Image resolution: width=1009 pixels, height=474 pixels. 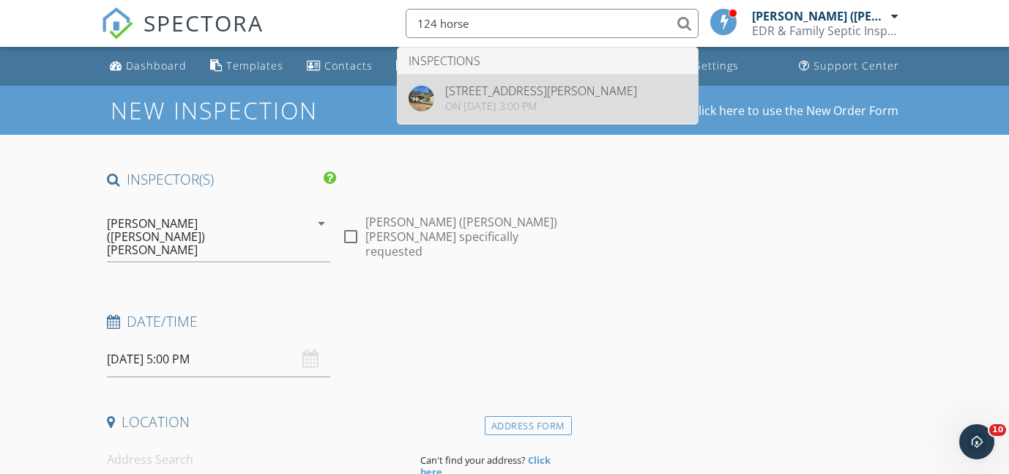 What do you see at coordinates (222, 179) in the screenshot?
I see `h4: INSPECTOR(S)` at bounding box center [222, 179].